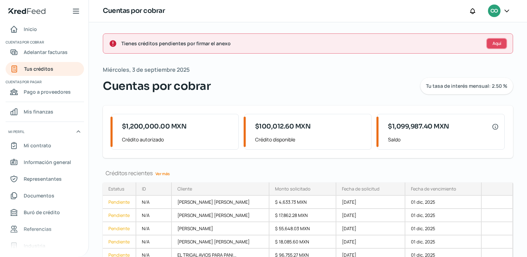 The height and width of the screenshot is (257, 527). Describe the element at coordinates (38, 229) in the screenshot. I see `span: Referencias` at that location.